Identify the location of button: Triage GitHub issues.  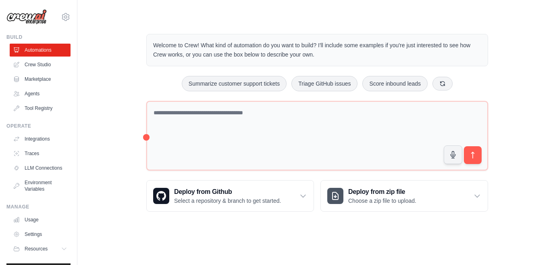
(325, 83).